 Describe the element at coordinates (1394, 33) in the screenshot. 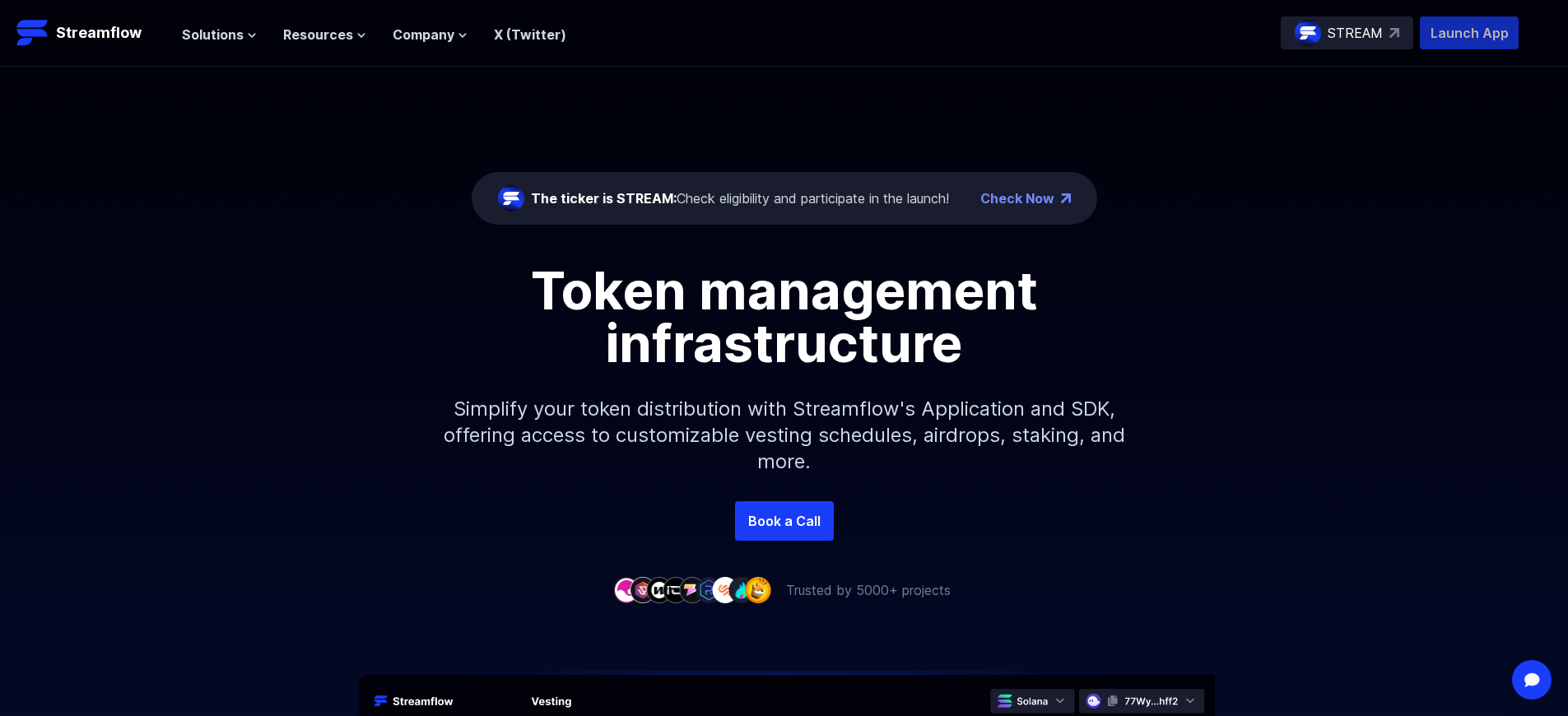

I see `img: top-right-arrow.svg` at that location.